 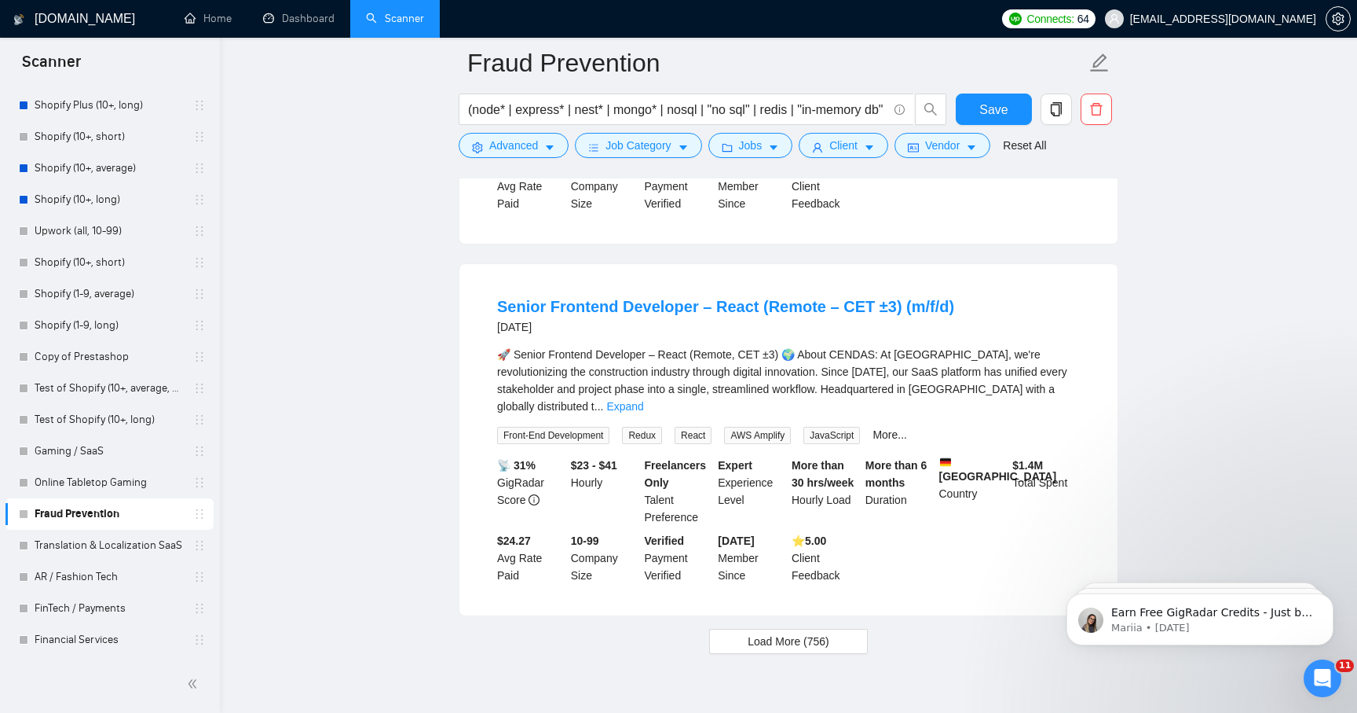 I want to click on b: 📡 31%, so click(x=516, y=465).